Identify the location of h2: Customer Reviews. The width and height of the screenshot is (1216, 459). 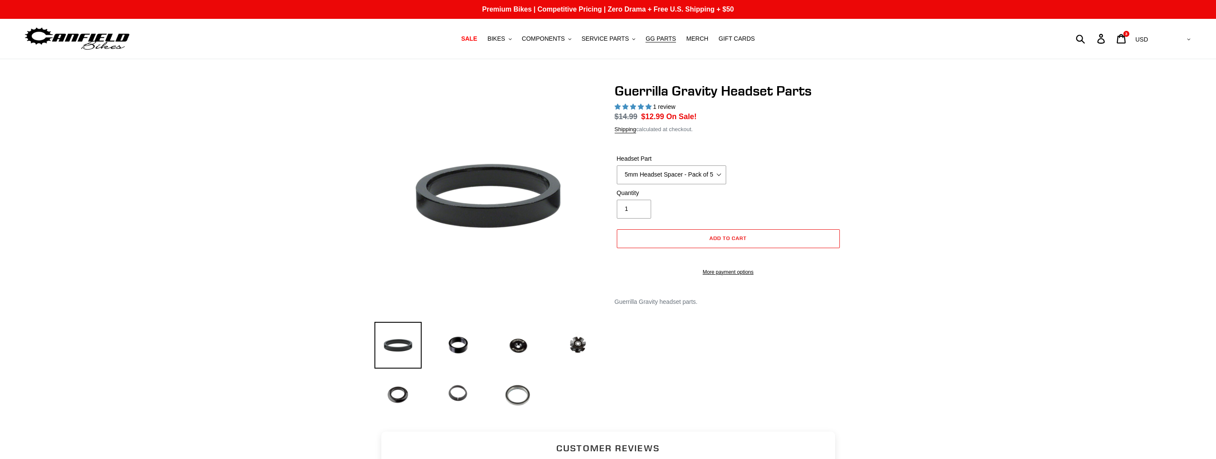
(608, 448).